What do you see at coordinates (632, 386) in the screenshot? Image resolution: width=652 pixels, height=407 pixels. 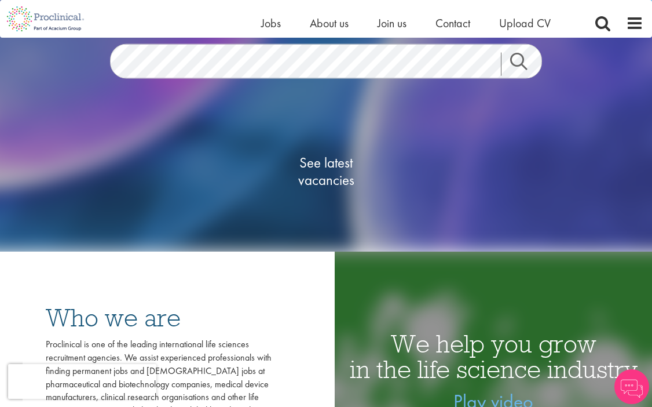 I see `img: Chatbot` at bounding box center [632, 386].